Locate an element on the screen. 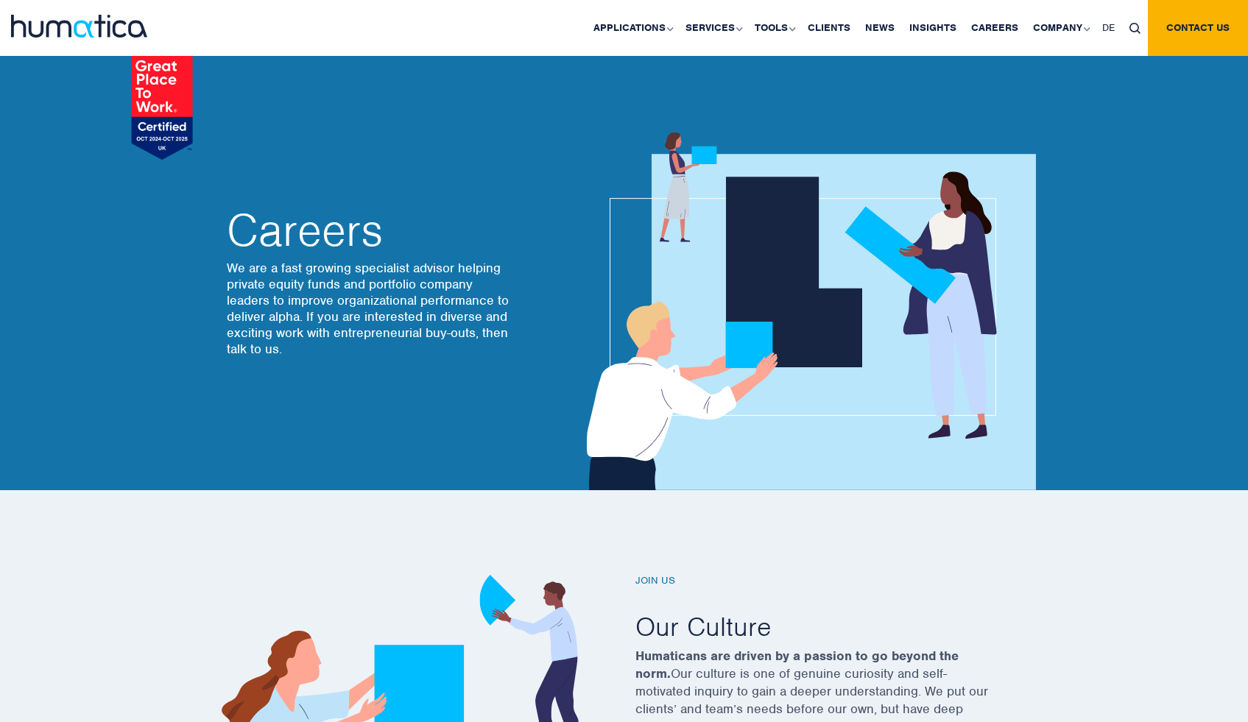 Image resolution: width=1248 pixels, height=722 pixels. h2: Our Culture is located at coordinates (834, 627).